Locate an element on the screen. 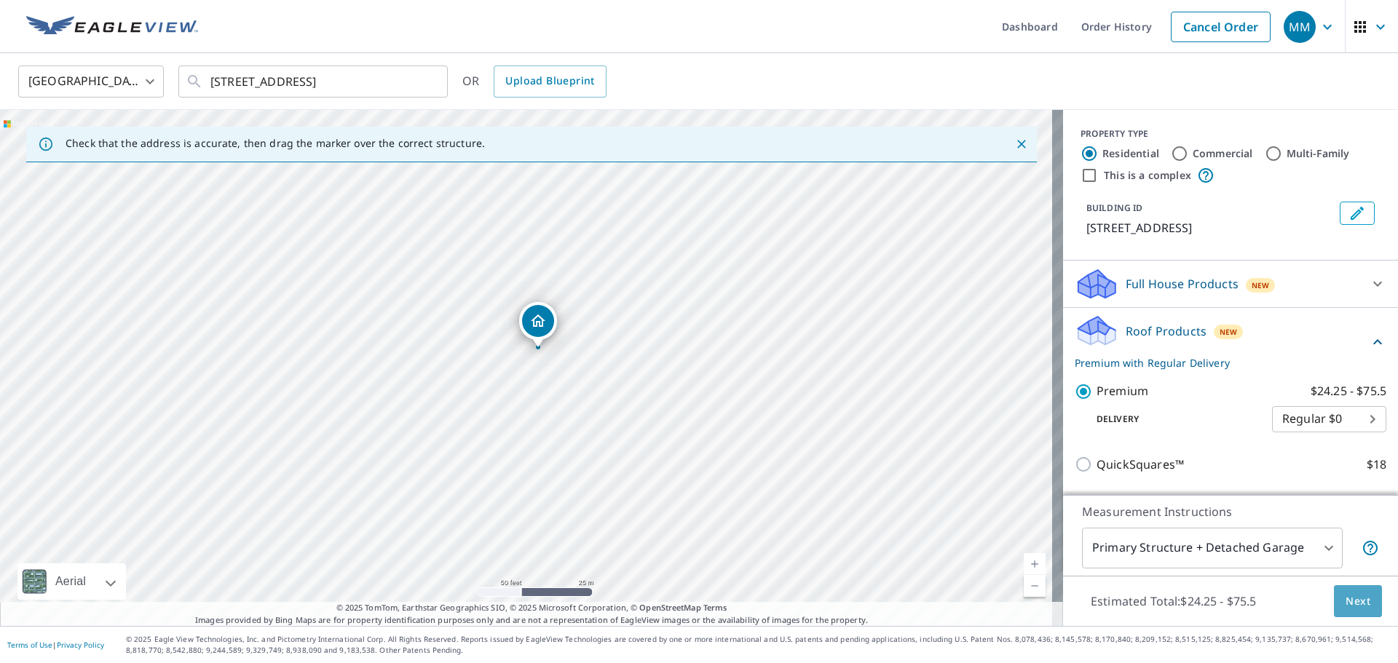 This screenshot has height=663, width=1398. a: Current Level 19, Zoom Out is located at coordinates (1035, 586).